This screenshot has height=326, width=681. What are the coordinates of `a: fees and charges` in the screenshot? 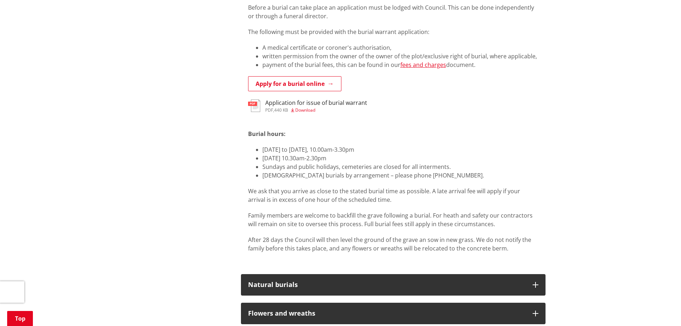 It's located at (423, 65).